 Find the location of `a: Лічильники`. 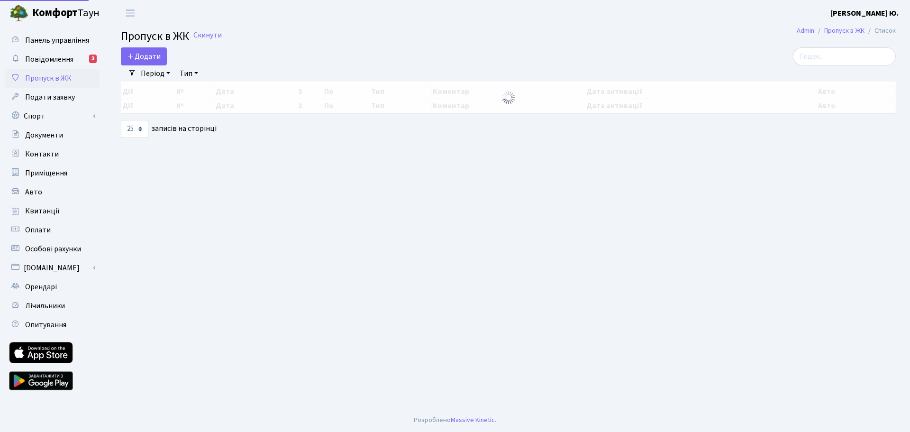

a: Лічильники is located at coordinates (52, 306).